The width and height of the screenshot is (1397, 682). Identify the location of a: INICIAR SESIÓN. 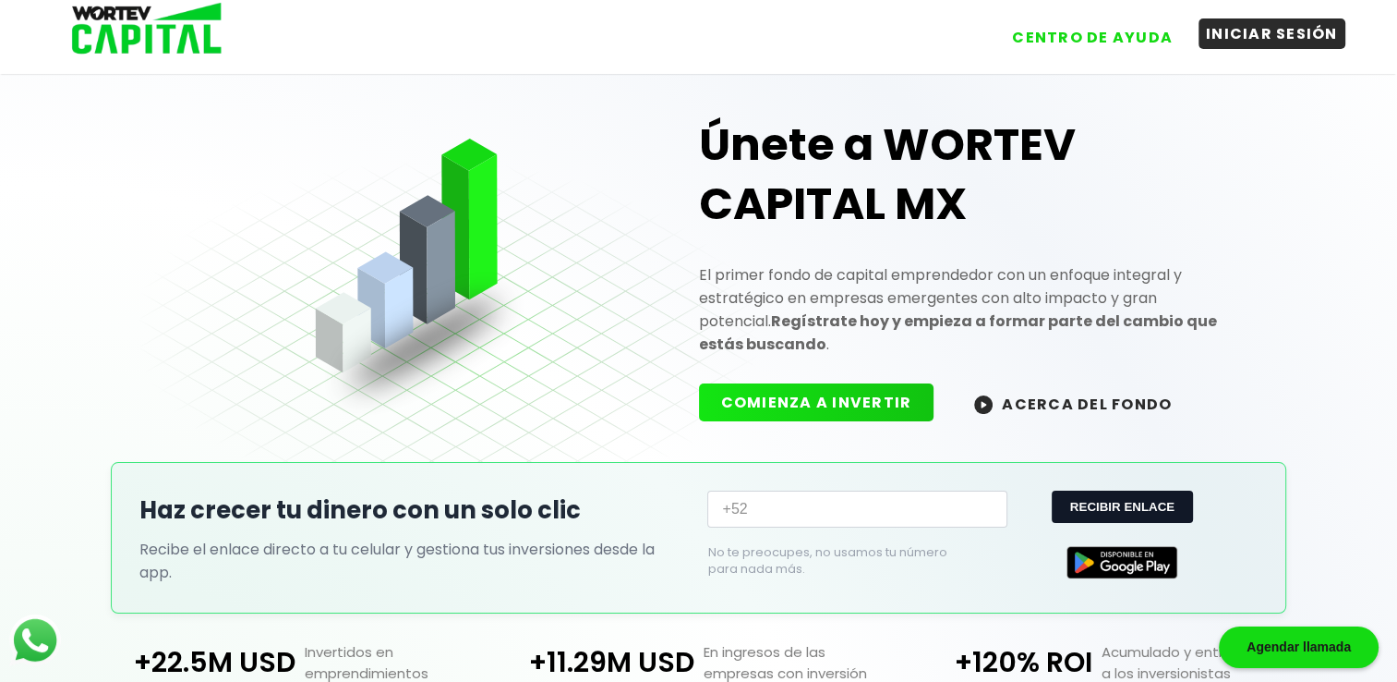
(1263, 30).